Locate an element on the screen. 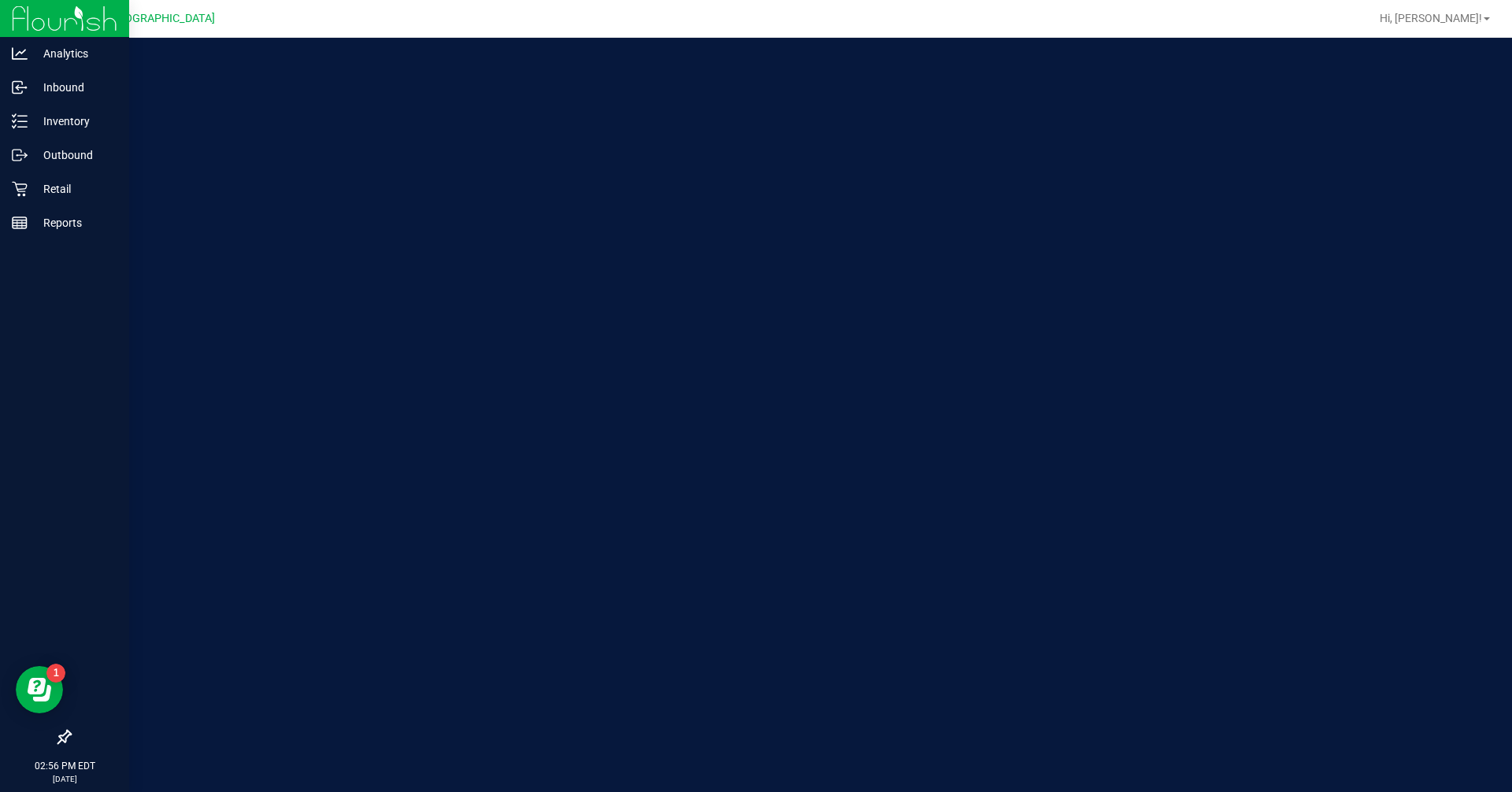 This screenshot has width=1512, height=792. p: Inbound is located at coordinates (75, 88).